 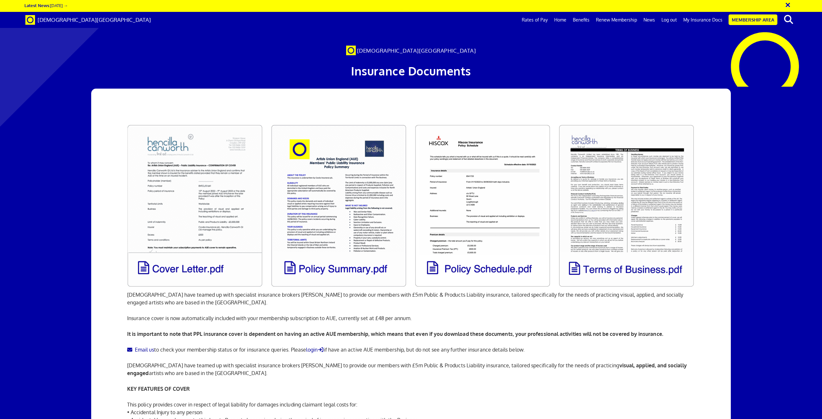 I want to click on a: Log out, so click(x=669, y=20).